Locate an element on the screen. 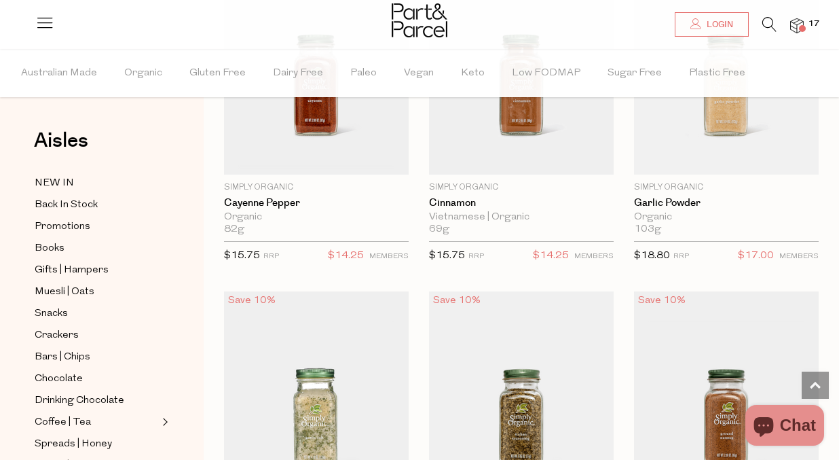  a: Cayenne Pepper is located at coordinates (316, 203).